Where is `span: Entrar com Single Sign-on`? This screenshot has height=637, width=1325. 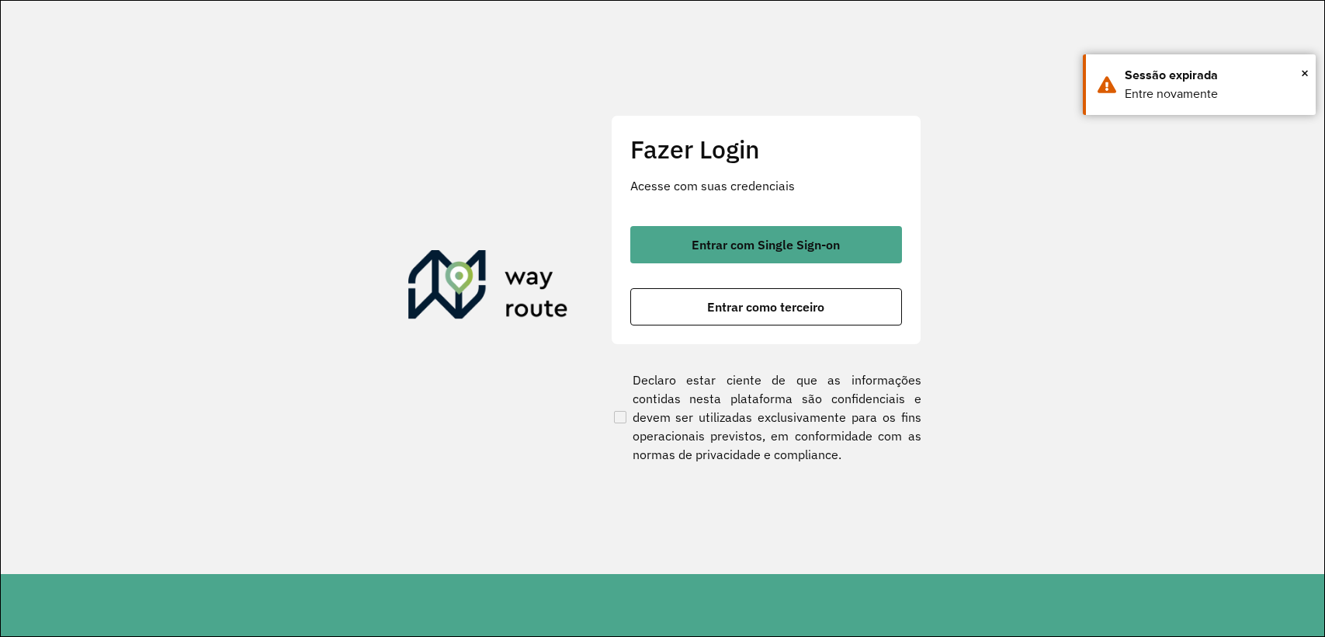
span: Entrar com Single Sign-on is located at coordinates (766, 245).